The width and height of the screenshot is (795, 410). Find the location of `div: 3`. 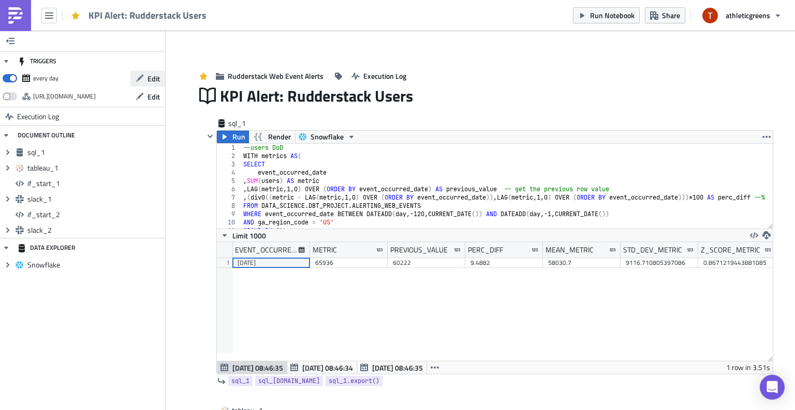

div: 3 is located at coordinates (229, 164).